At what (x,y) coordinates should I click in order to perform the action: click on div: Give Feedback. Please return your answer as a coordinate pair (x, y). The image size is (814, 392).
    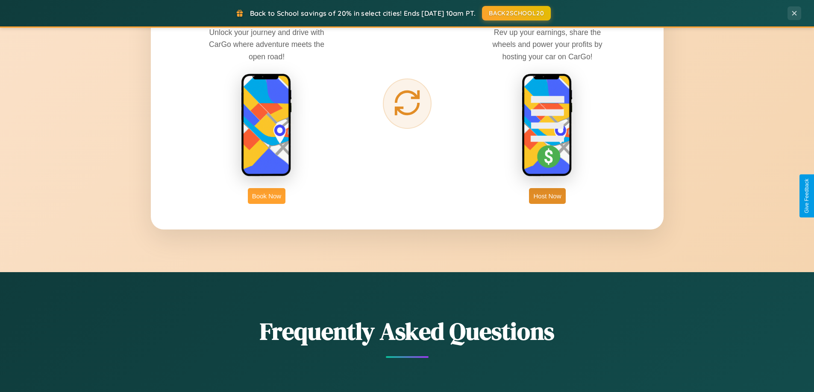
    Looking at the image, I should click on (806, 196).